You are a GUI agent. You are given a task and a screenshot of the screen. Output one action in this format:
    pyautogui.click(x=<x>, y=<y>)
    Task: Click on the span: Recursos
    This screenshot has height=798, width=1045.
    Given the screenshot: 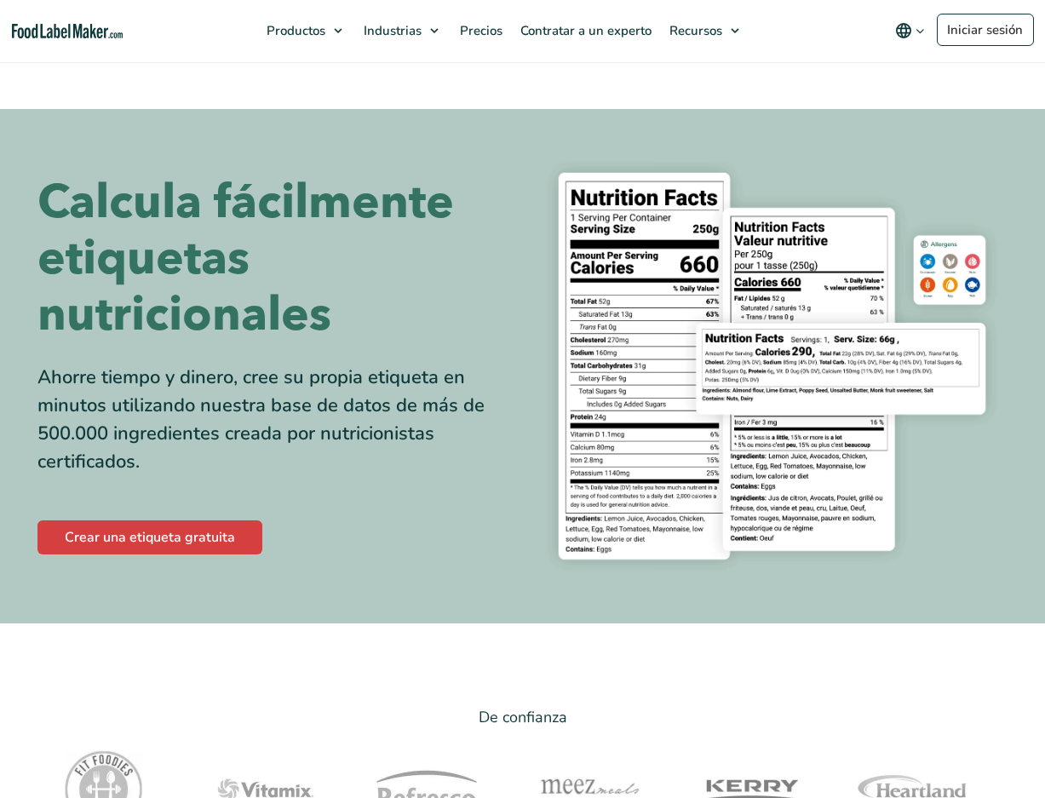 What is the action you would take?
    pyautogui.click(x=694, y=31)
    